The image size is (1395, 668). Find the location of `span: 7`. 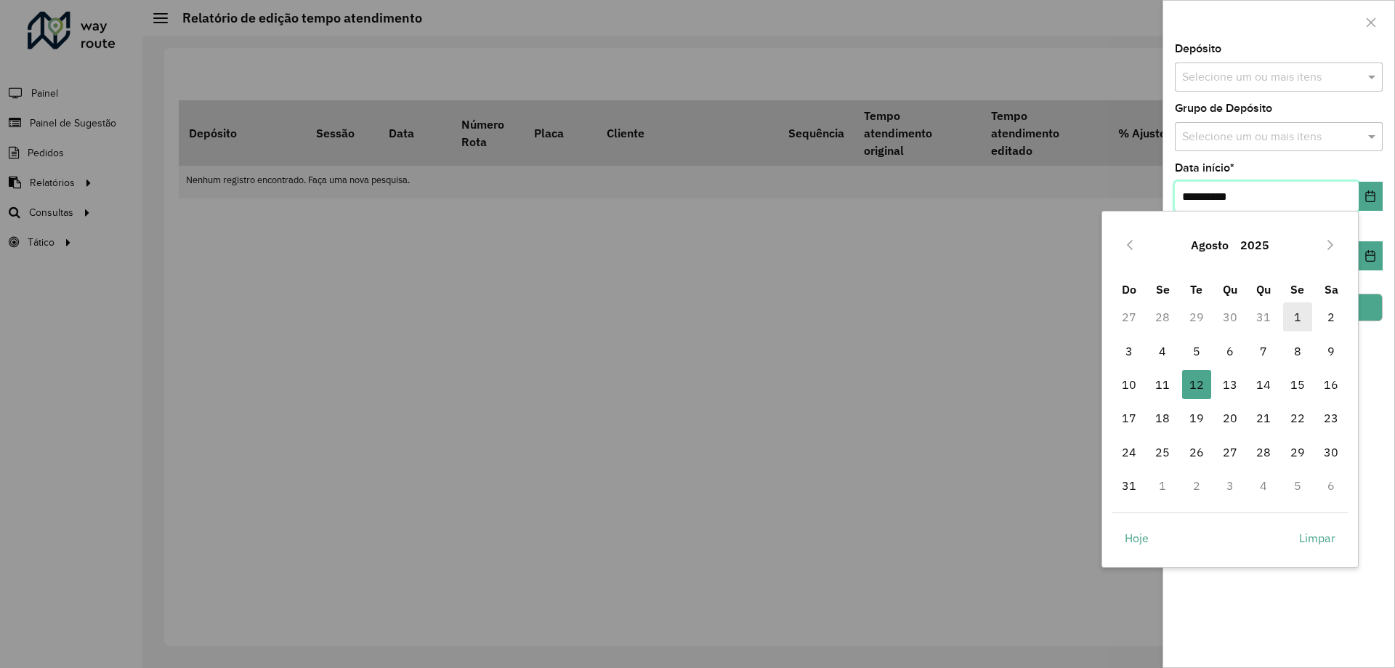

span: 7 is located at coordinates (1263, 351).